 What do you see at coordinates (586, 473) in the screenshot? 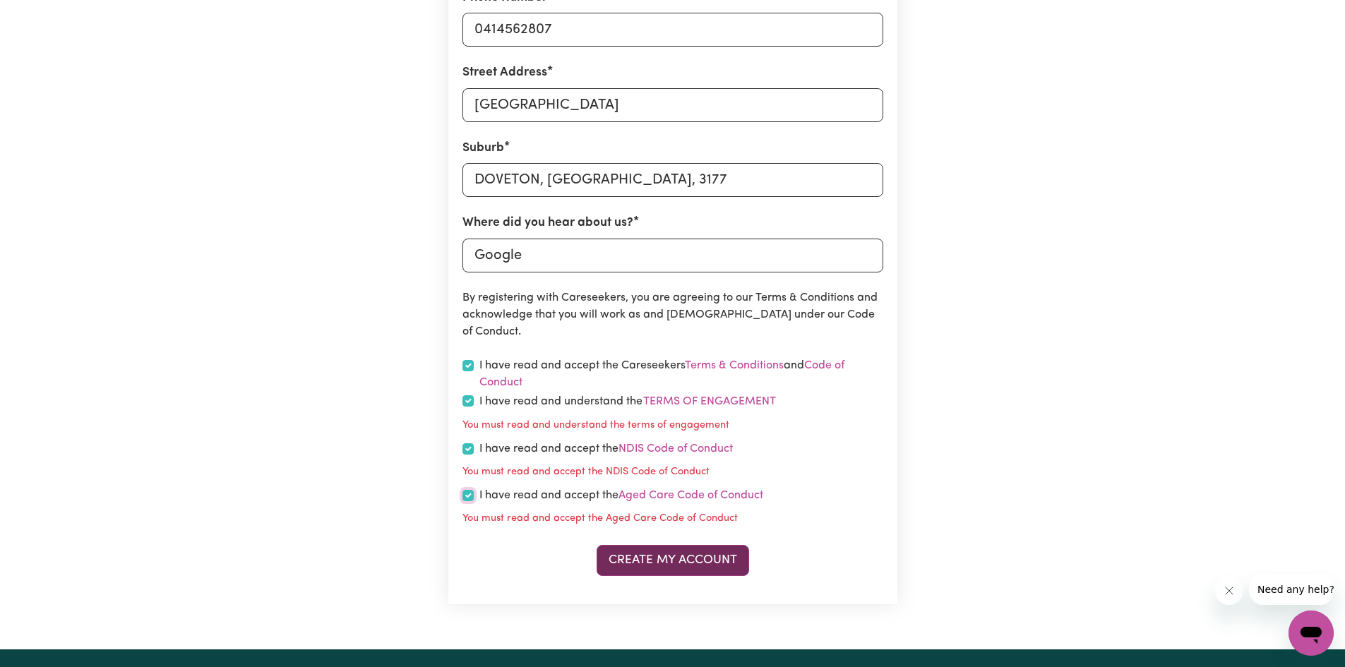
I see `p: You must read and accept the NDIS Code of Conduct` at bounding box center [586, 473].